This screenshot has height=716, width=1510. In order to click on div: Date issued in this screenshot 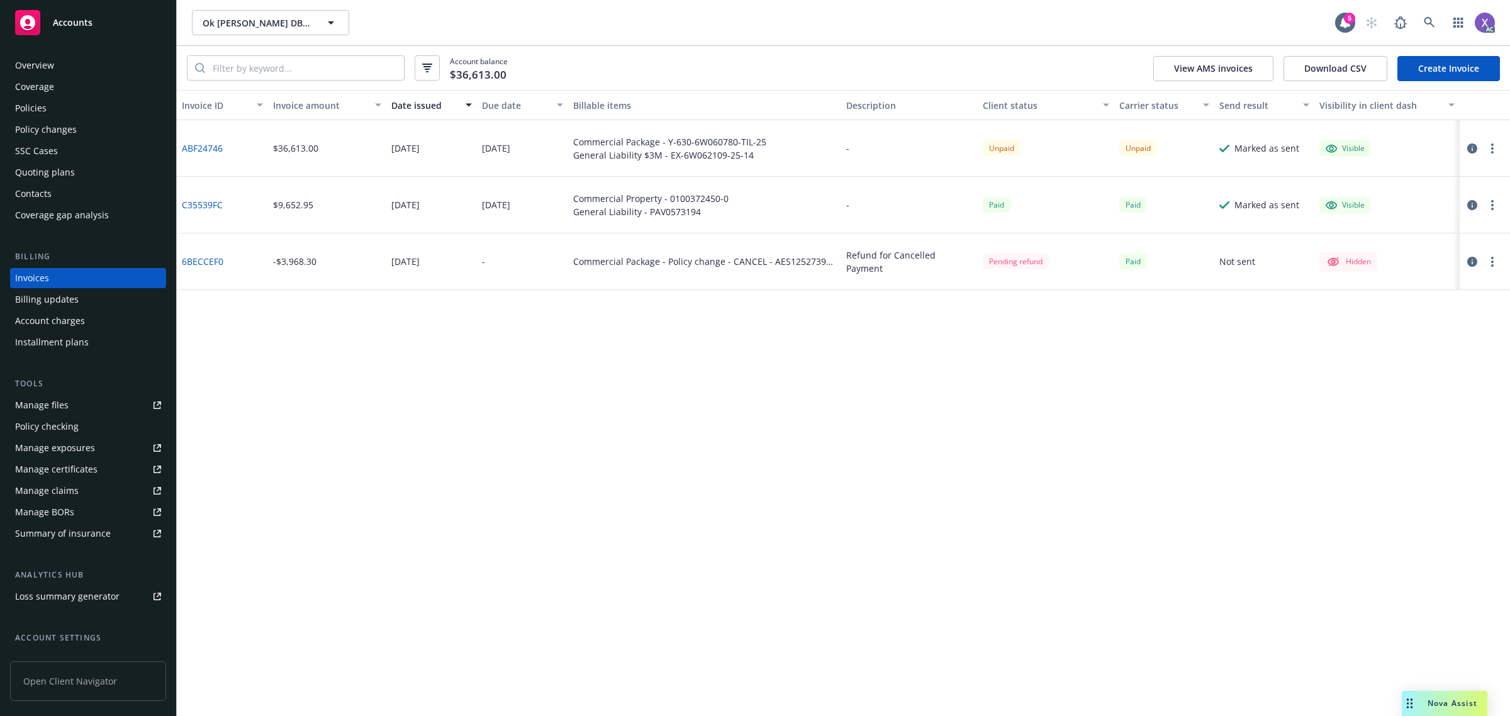, I will do `click(425, 105)`.